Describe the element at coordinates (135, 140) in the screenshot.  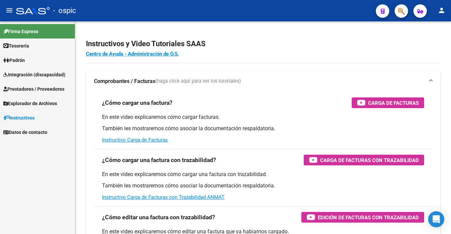
I see `a: Instructivo Carga de Facturas` at that location.